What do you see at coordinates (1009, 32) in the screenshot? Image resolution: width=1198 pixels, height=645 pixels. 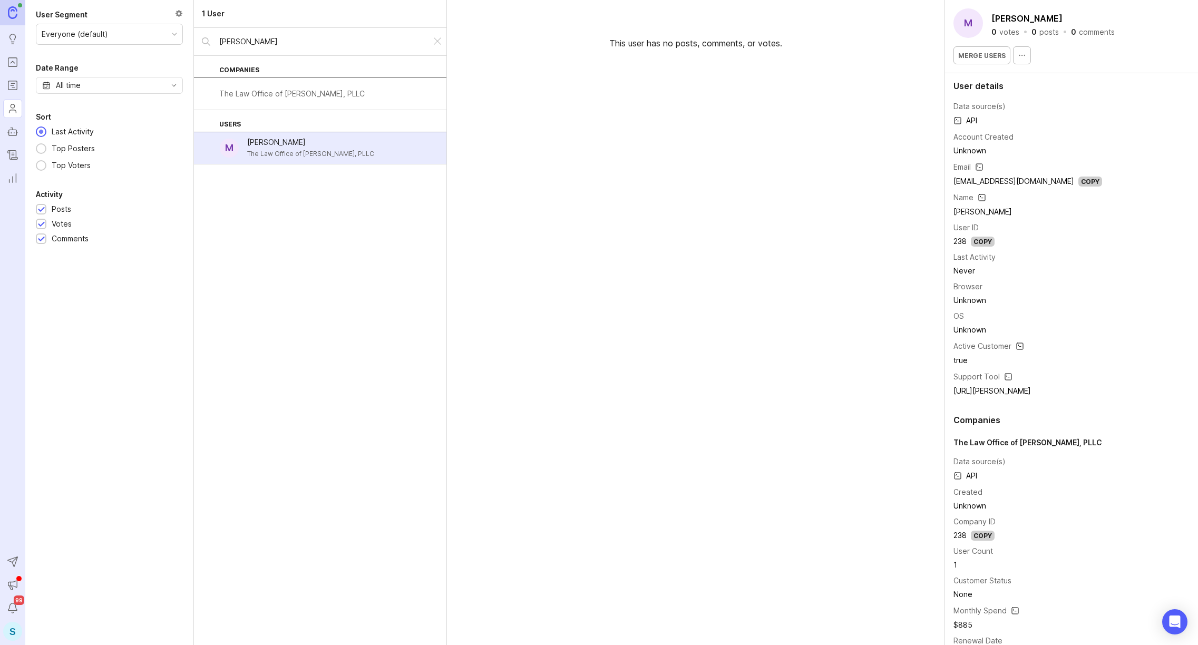 I see `div: votes` at bounding box center [1009, 32].